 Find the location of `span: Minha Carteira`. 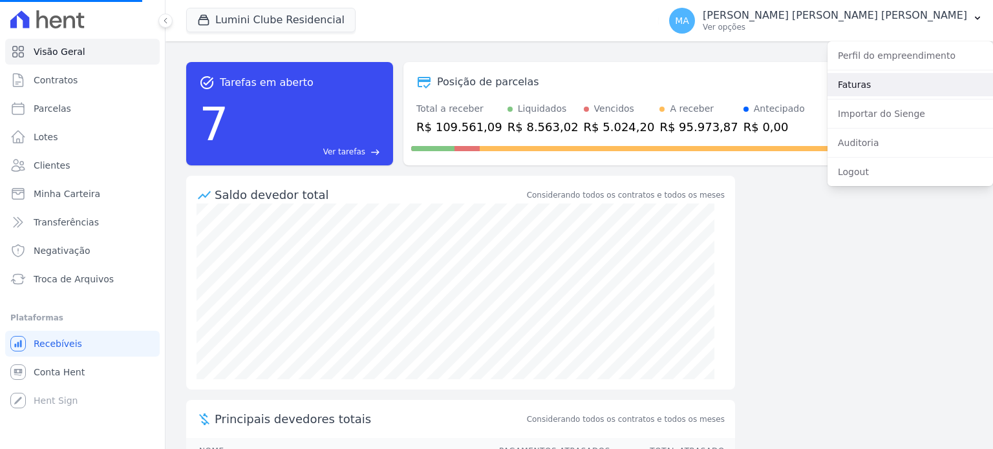

span: Minha Carteira is located at coordinates (67, 194).